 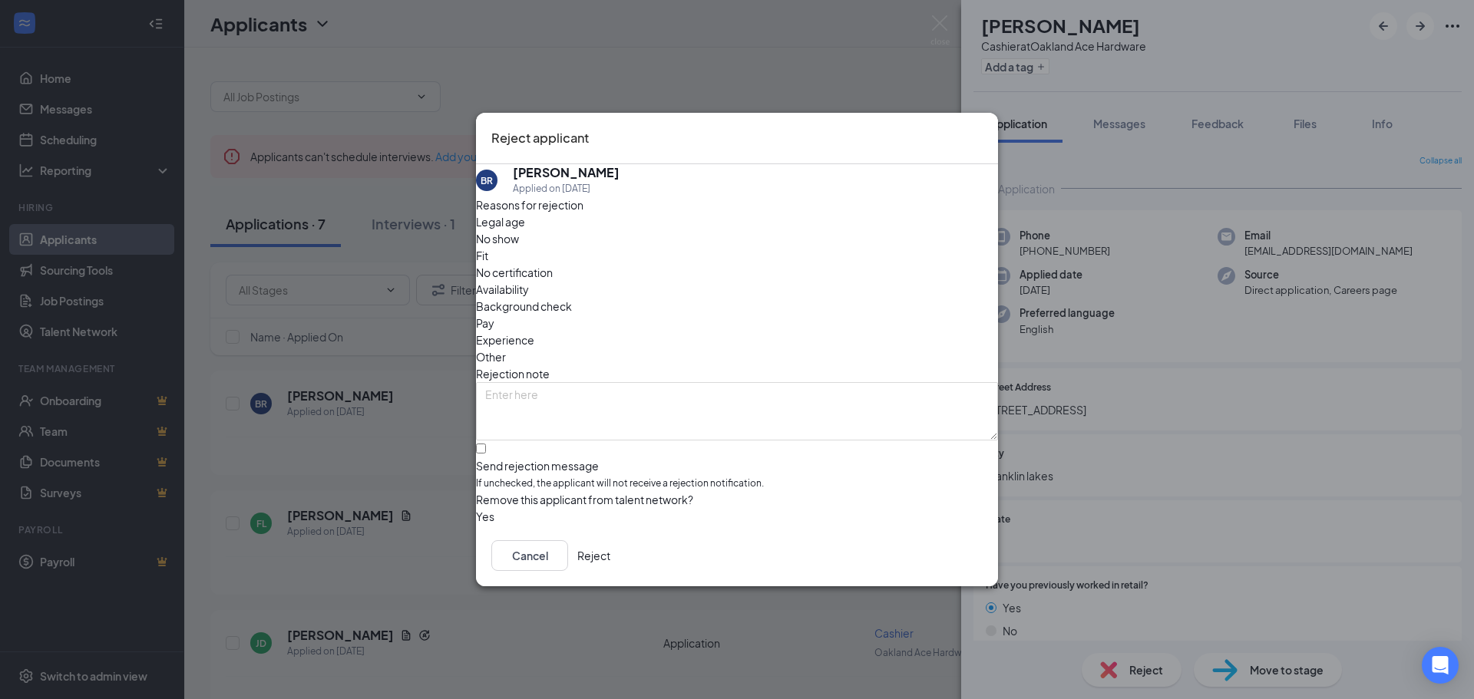 I want to click on button: Cancel, so click(x=530, y=556).